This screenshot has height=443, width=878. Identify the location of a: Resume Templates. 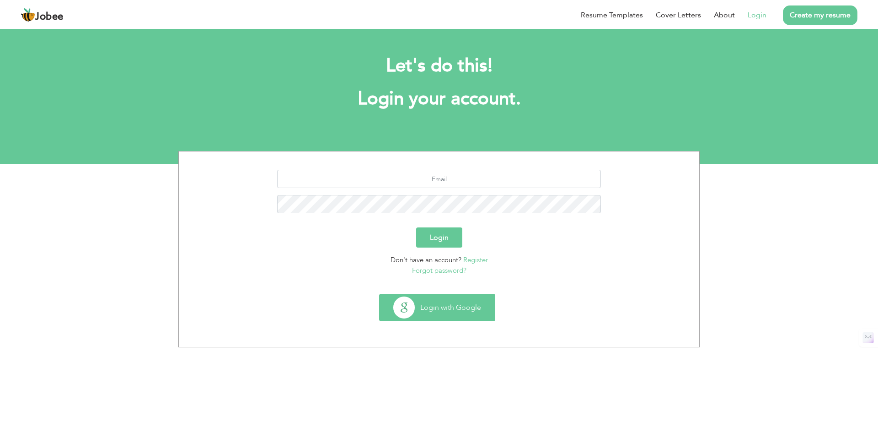
(612, 15).